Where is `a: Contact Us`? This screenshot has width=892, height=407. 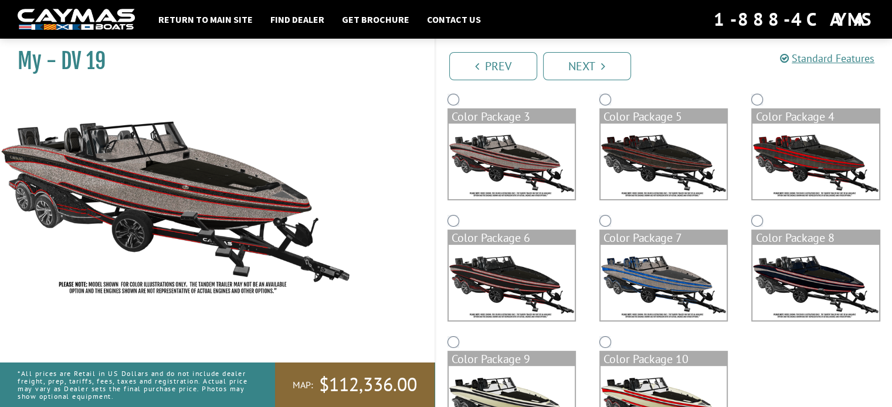 a: Contact Us is located at coordinates (454, 19).